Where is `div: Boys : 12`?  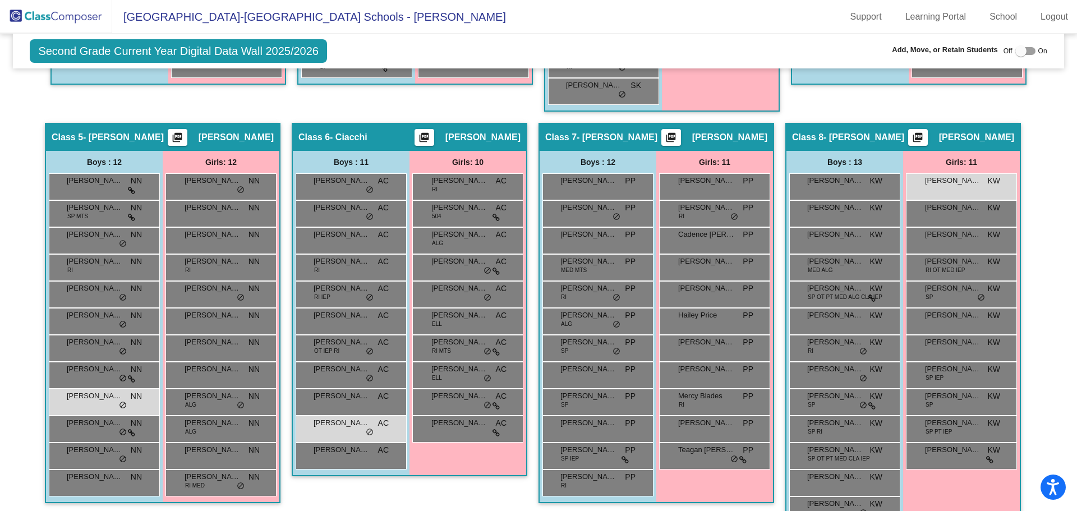 div: Boys : 12 is located at coordinates (598, 162).